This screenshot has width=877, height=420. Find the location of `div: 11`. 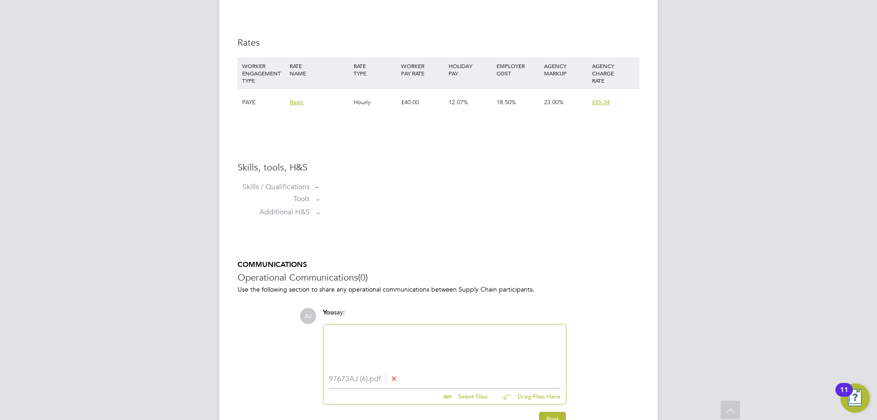

div: 11 is located at coordinates (844, 395).